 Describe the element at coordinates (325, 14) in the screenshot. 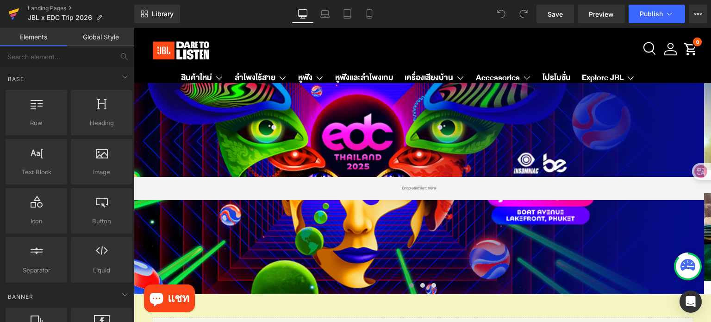

I see `a: Laptop` at that location.